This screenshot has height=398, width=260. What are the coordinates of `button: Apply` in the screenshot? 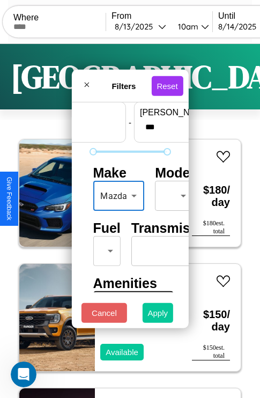 It's located at (158, 313).